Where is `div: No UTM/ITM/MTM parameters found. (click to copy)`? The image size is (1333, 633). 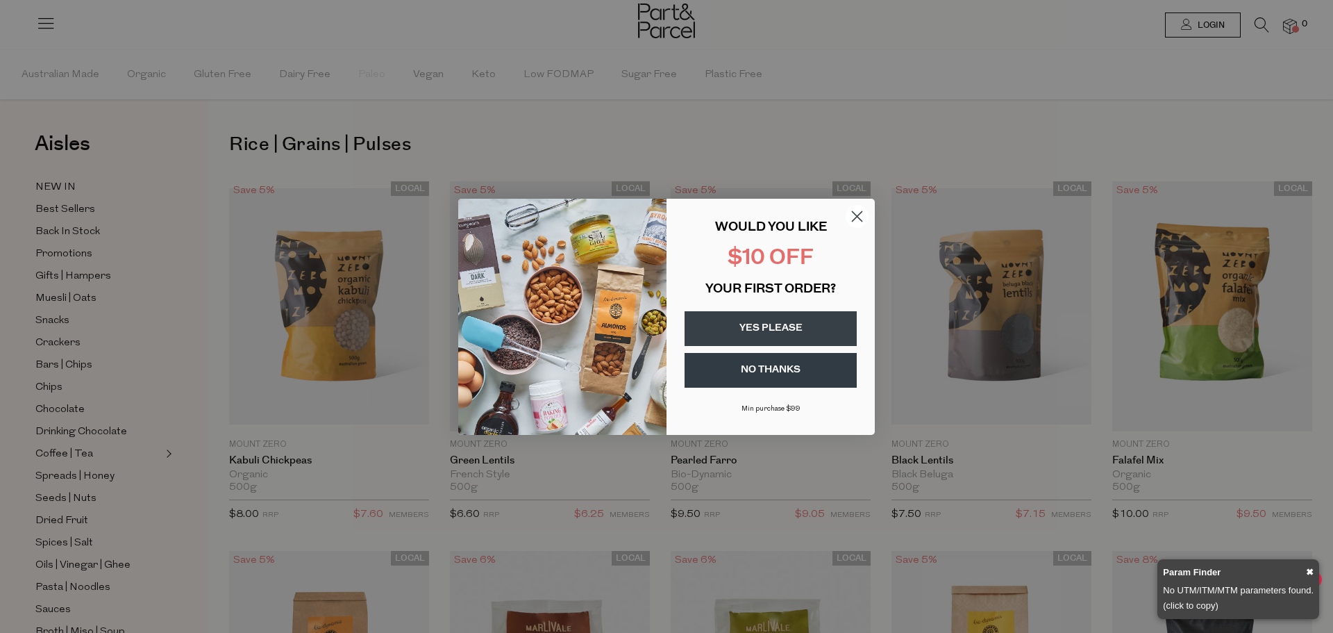
div: No UTM/ITM/MTM parameters found. (click to copy) is located at coordinates (1238, 598).